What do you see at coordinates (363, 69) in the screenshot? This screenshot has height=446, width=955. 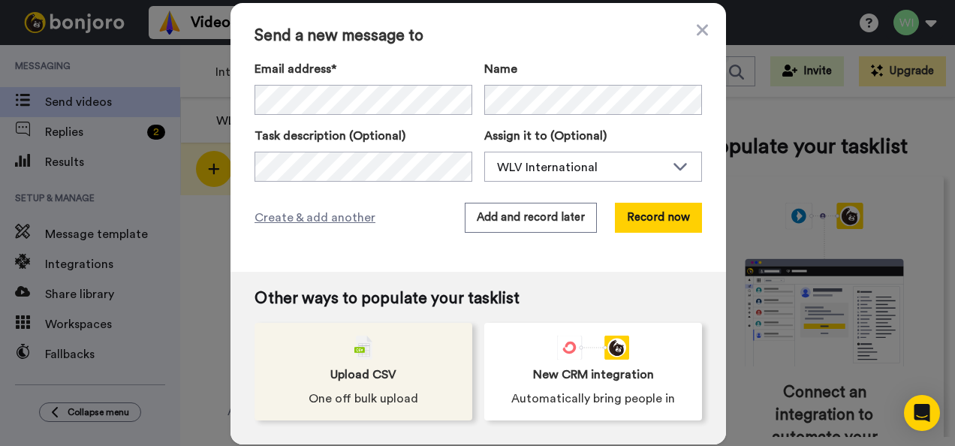 I see `label: Email address*` at bounding box center [363, 69].